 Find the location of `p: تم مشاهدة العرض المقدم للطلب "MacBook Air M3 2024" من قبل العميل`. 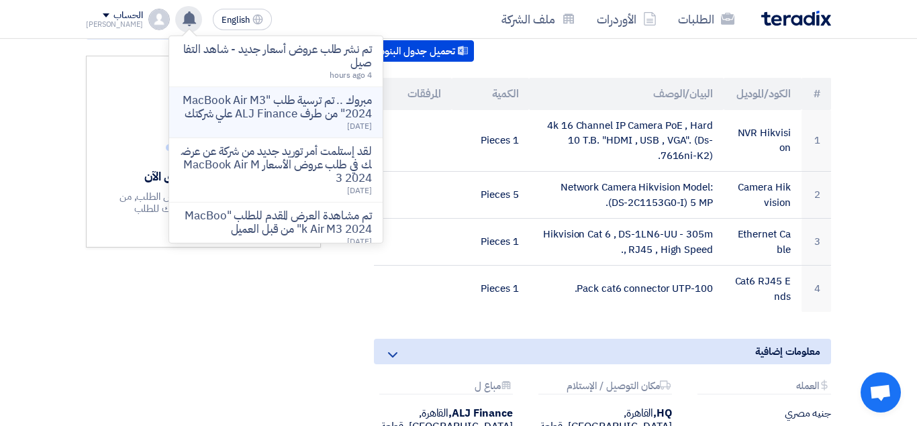

p: تم مشاهدة العرض المقدم للطلب "MacBook Air M3 2024" من قبل العميل is located at coordinates (276, 223).